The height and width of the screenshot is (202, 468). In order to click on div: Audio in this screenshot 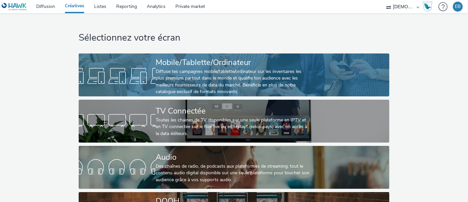, I will do `click(233, 157)`.